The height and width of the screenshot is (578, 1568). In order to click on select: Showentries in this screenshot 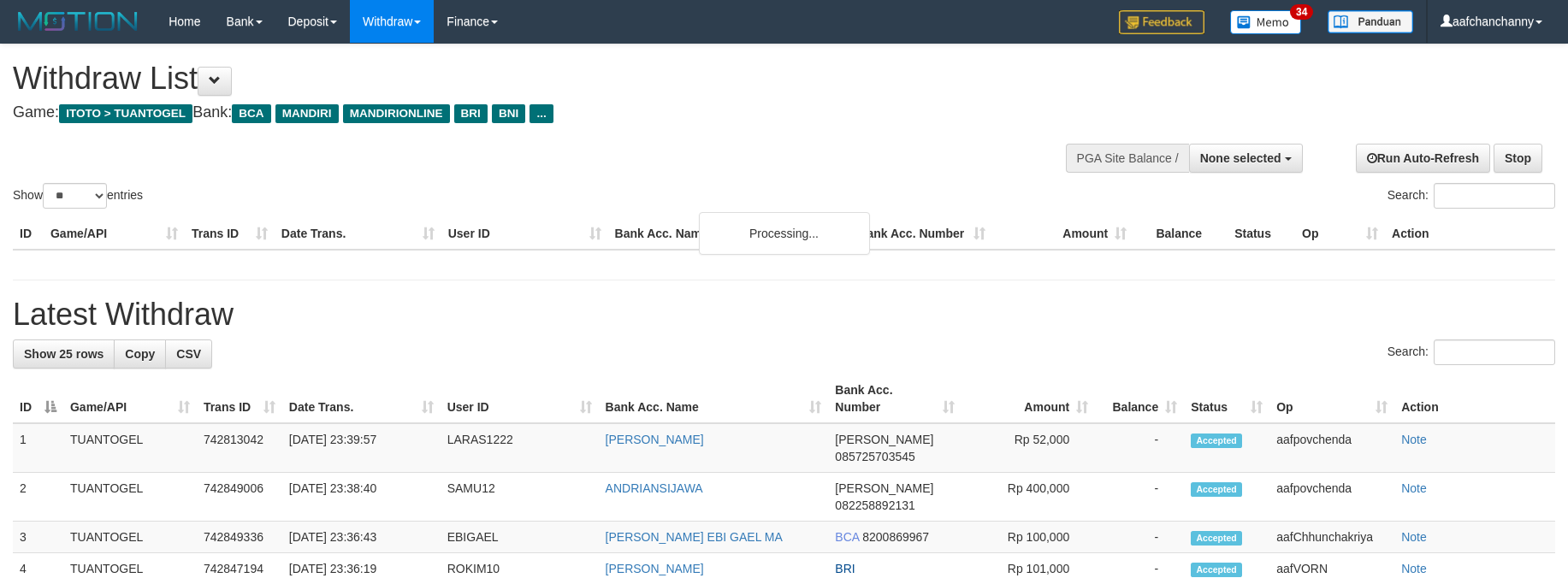, I will do `click(74, 196)`.